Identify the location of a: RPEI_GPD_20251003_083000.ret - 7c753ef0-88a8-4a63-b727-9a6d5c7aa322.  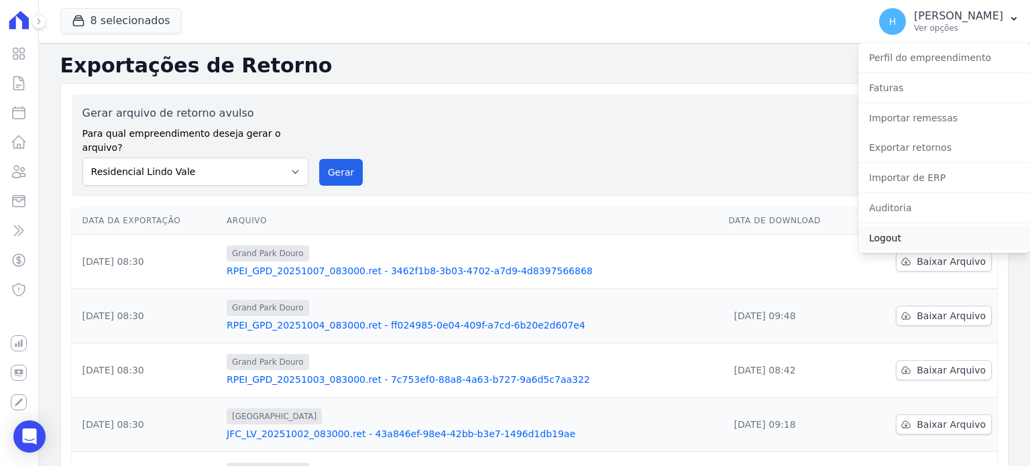
(472, 380).